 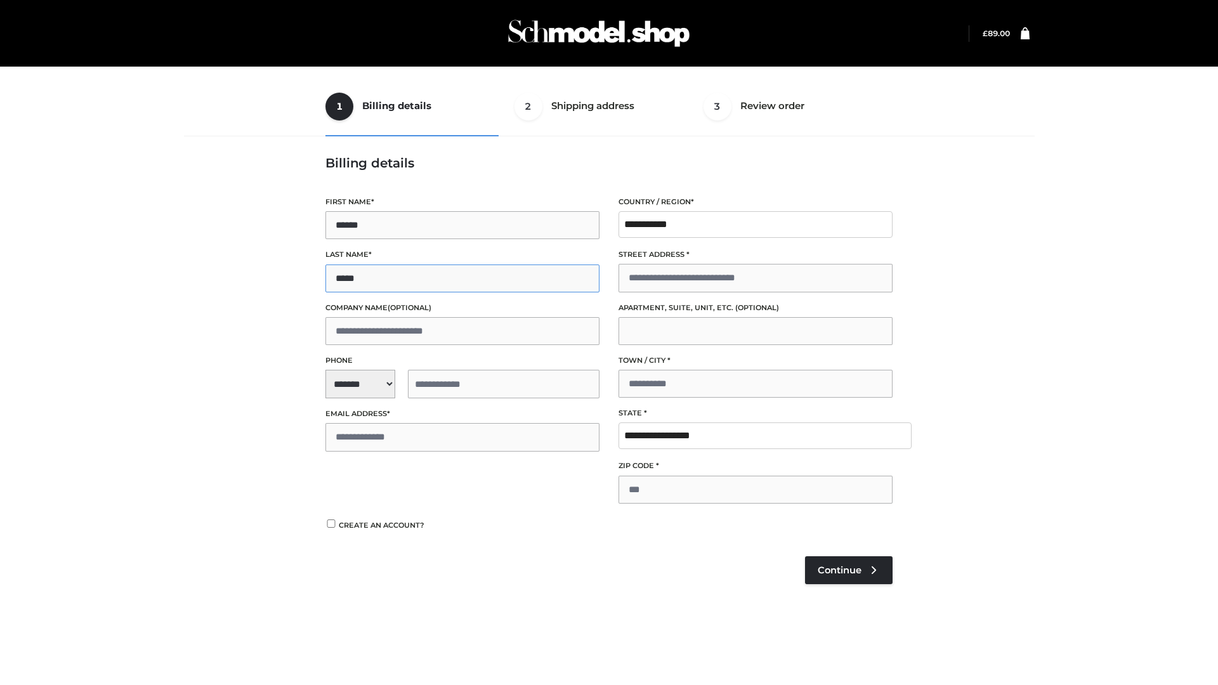 What do you see at coordinates (849, 570) in the screenshot?
I see `a: Continue` at bounding box center [849, 570].